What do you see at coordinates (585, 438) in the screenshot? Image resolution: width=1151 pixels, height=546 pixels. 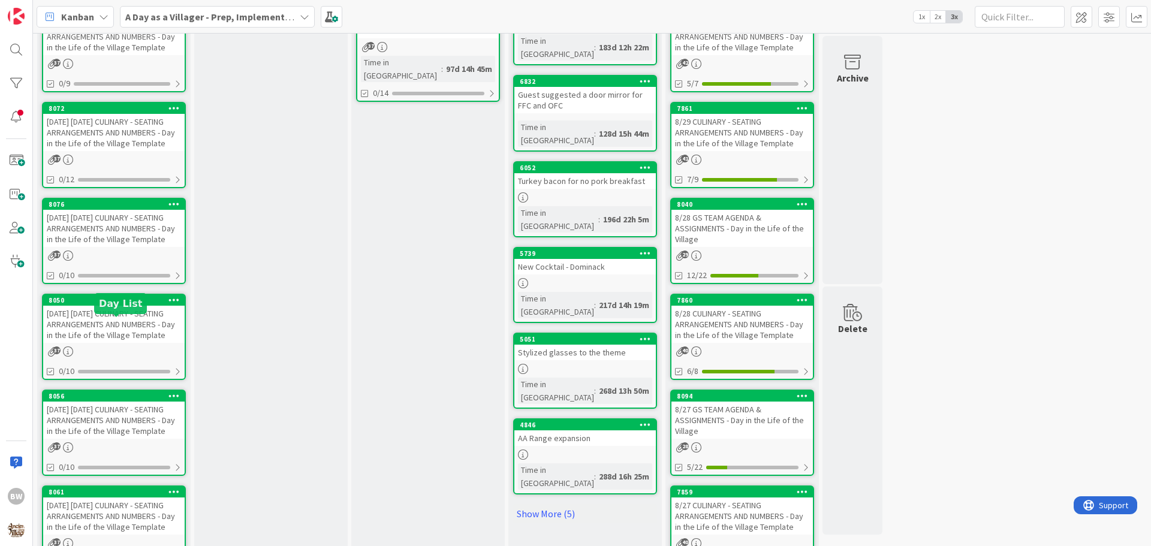 I see `div: AA Range expansion` at bounding box center [585, 438].